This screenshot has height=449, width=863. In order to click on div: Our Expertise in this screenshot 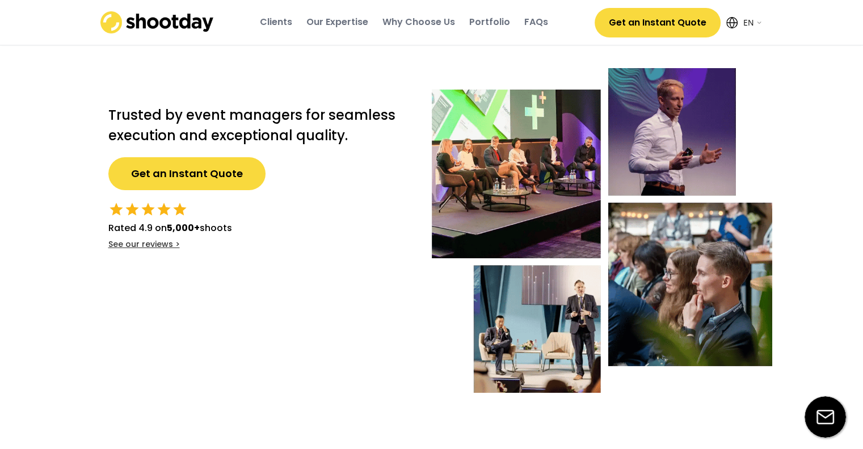, I will do `click(337, 22)`.